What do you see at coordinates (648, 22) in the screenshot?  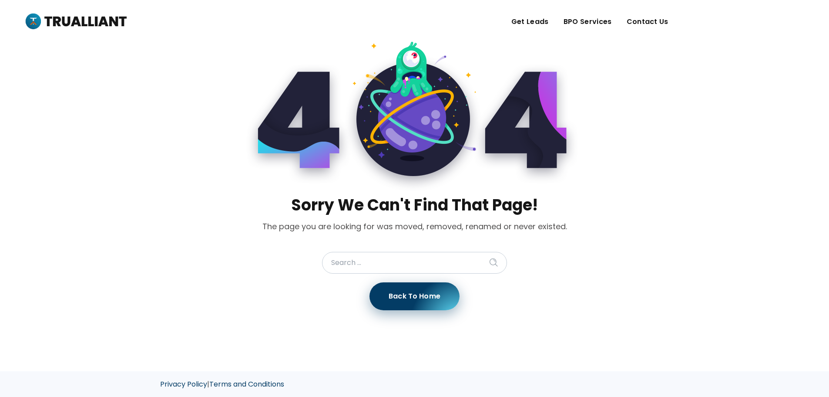 I see `span: Contact Us` at bounding box center [648, 22].